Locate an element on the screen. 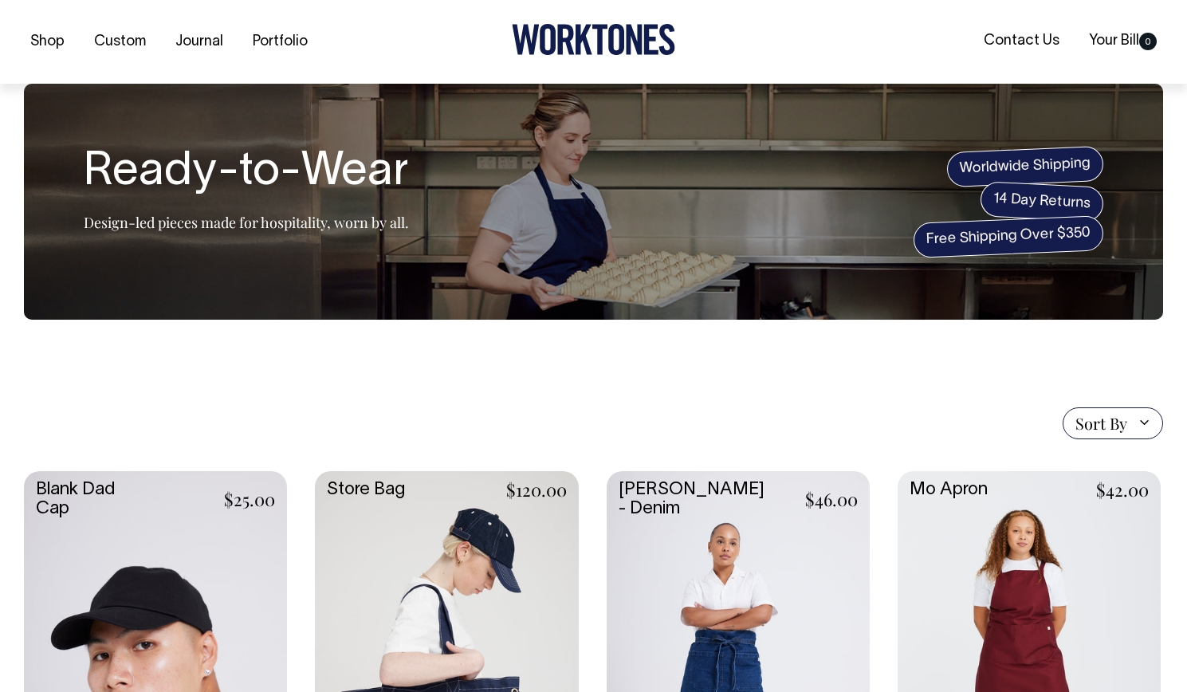  a: Your Bill0 is located at coordinates (1123, 41).